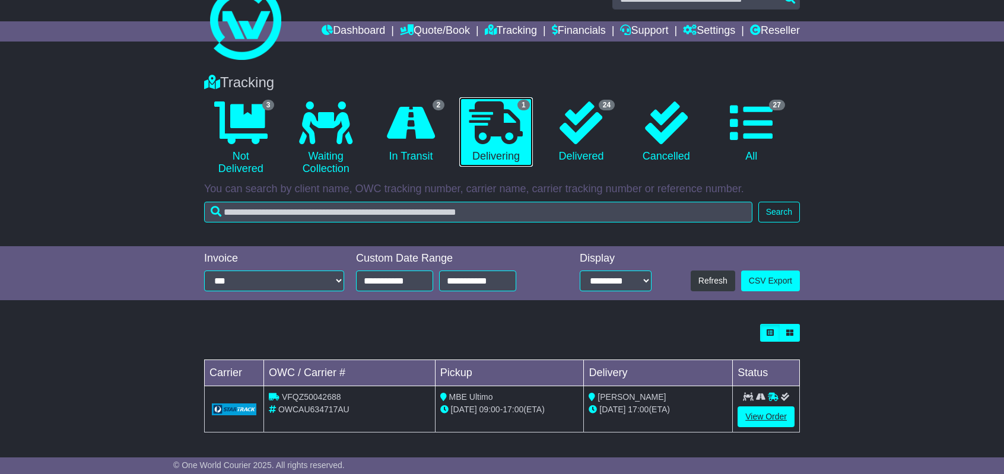 The height and width of the screenshot is (474, 1004). Describe the element at coordinates (240, 138) in the screenshot. I see `a: 3 Not Delivered` at that location.